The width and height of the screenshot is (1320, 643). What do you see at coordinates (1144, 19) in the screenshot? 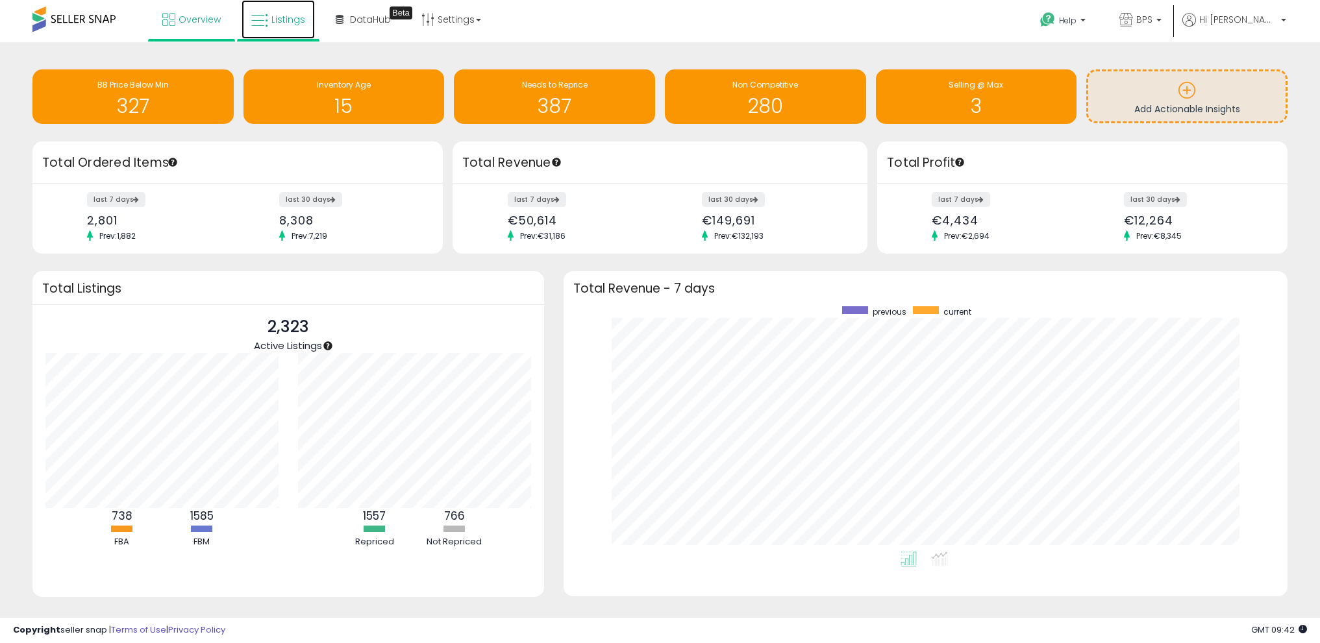
I see `span: BPS` at bounding box center [1144, 19].